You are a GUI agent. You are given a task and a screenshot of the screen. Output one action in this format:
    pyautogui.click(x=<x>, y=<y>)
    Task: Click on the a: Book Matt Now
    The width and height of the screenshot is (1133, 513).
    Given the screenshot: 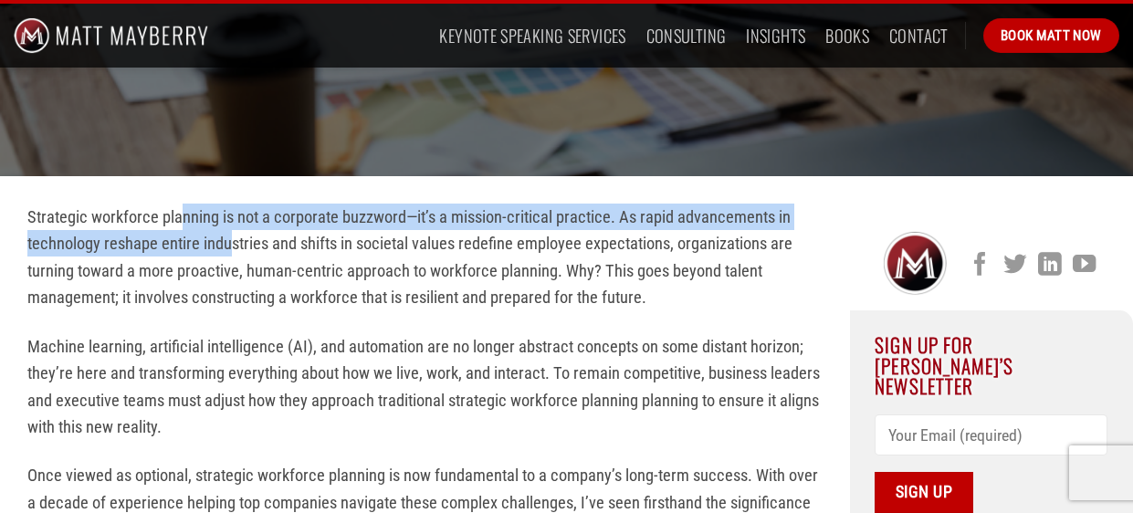 What is the action you would take?
    pyautogui.click(x=1051, y=36)
    